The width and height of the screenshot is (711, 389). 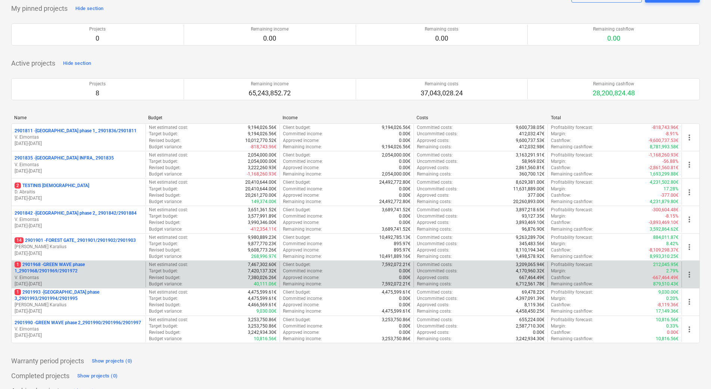 What do you see at coordinates (664, 257) in the screenshot?
I see `p: 8,993,310.25€` at bounding box center [664, 257].